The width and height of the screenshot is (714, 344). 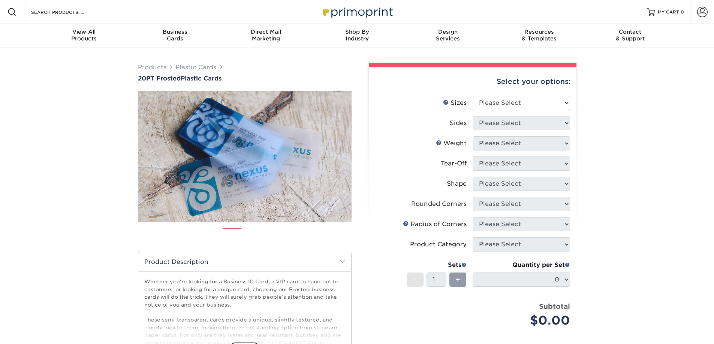 What do you see at coordinates (232, 235) in the screenshot?
I see `img: Plastic Cards 01` at bounding box center [232, 235].